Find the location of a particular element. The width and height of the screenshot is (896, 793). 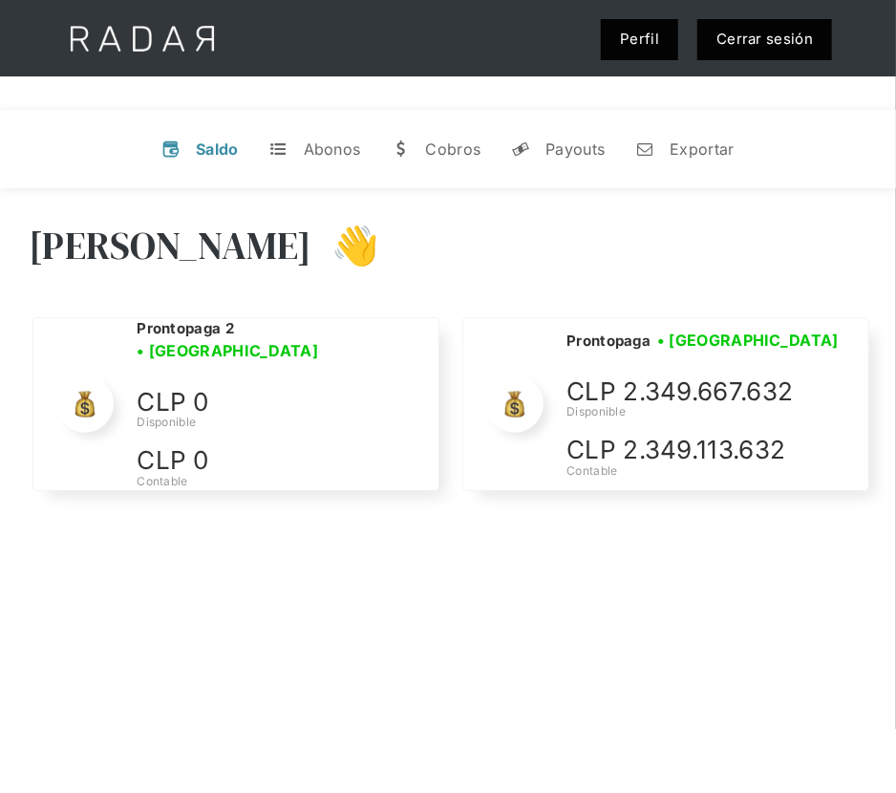

h2: Prontopaga is located at coordinates (608, 341).